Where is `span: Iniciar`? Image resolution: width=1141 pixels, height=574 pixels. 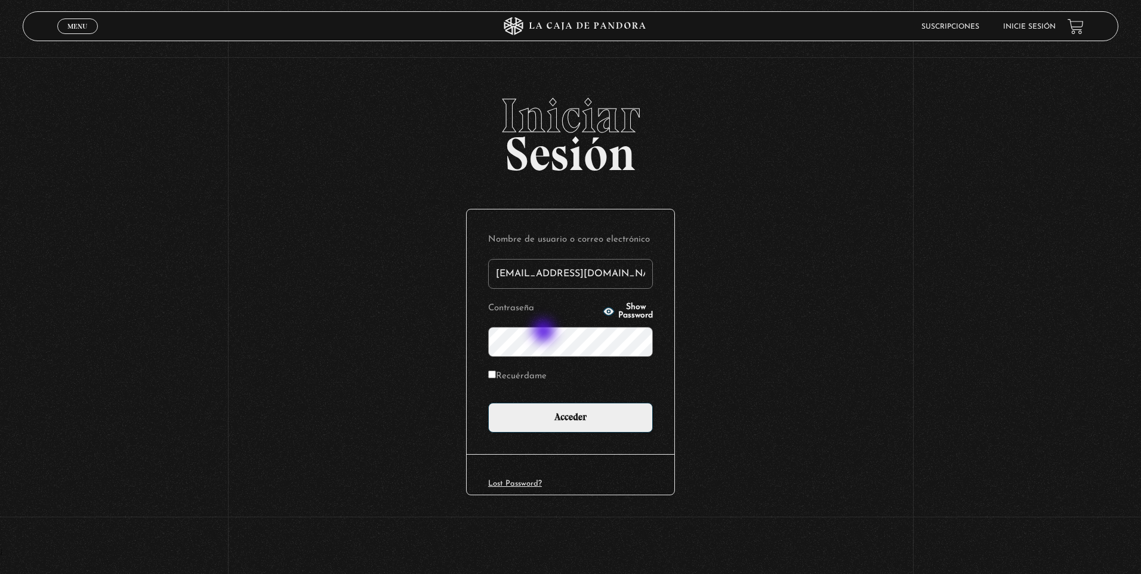 span: Iniciar is located at coordinates (571, 116).